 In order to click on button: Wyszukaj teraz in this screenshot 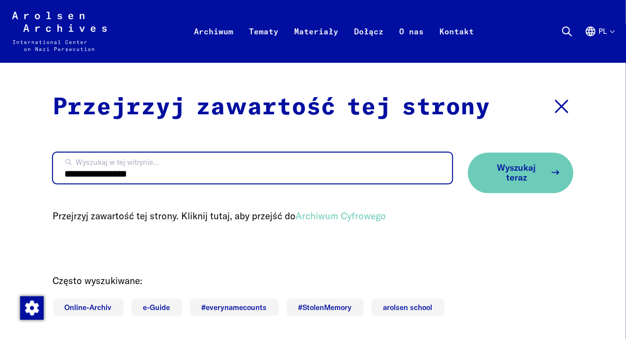, I will do `click(520, 173)`.